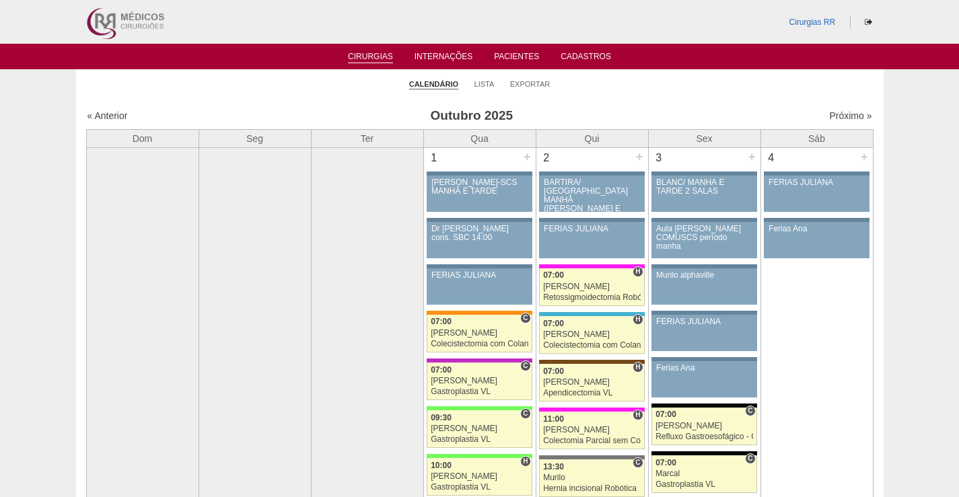 This screenshot has width=959, height=497. Describe the element at coordinates (704, 275) in the screenshot. I see `div: Murilo alphaville` at that location.